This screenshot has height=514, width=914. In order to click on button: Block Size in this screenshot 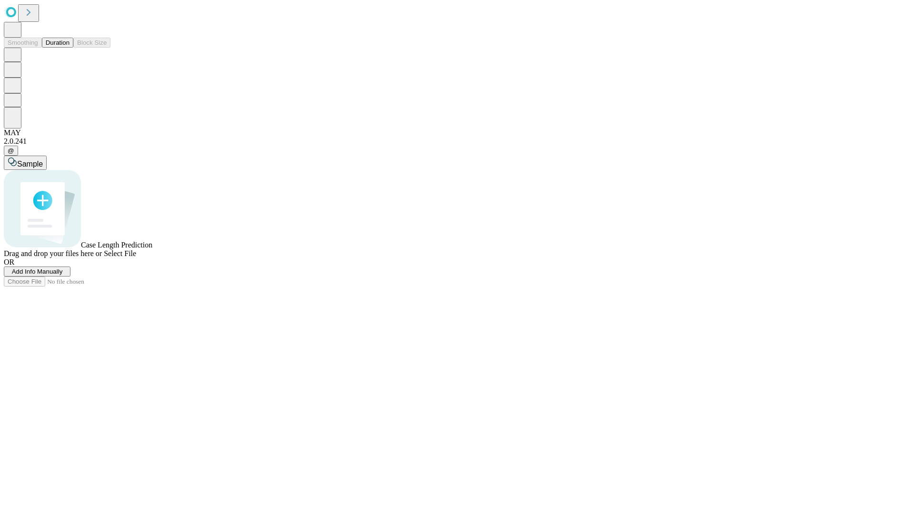, I will do `click(92, 42)`.